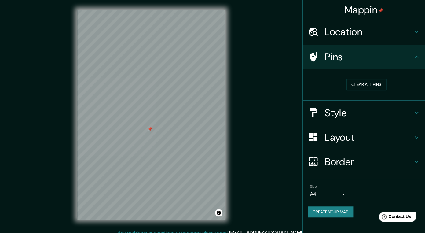 The image size is (425, 233). What do you see at coordinates (363, 10) in the screenshot?
I see `h4: Mappin` at bounding box center [363, 10].